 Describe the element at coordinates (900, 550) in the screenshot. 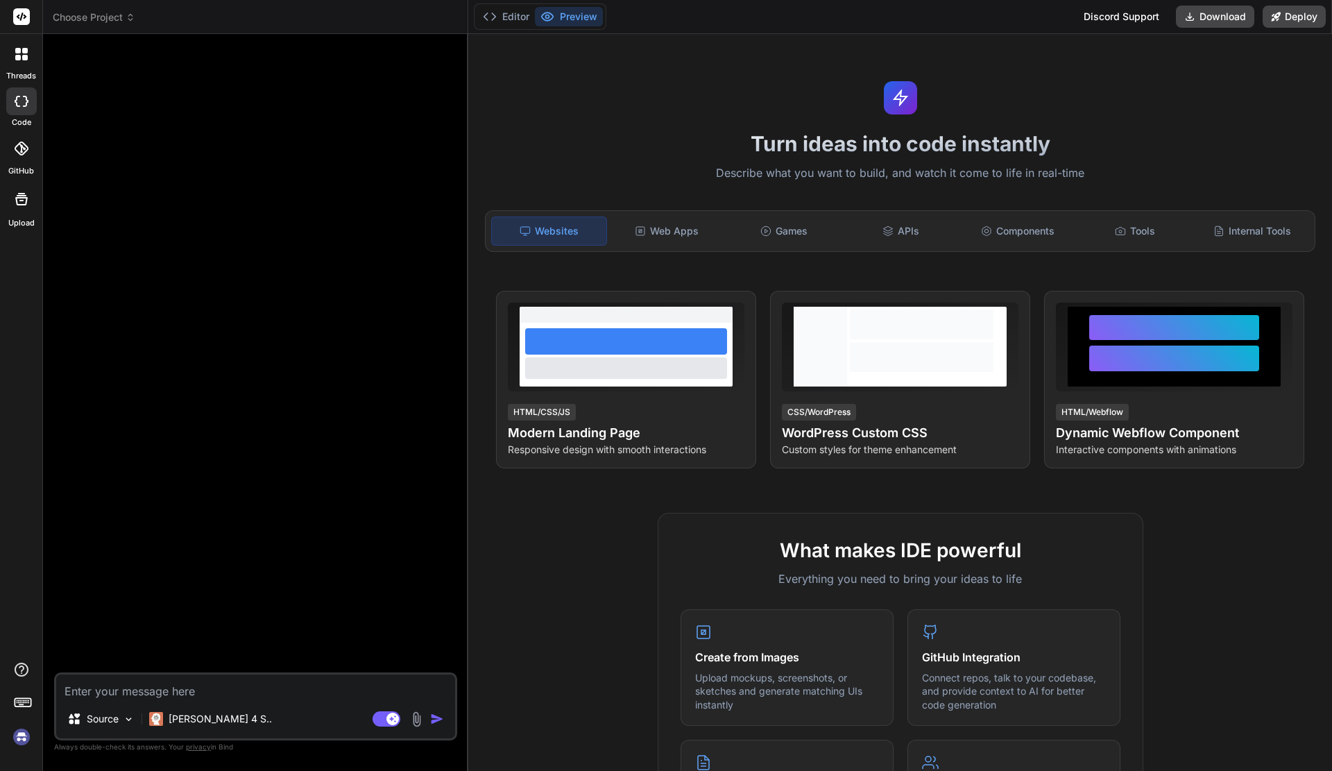

I see `h2: What makes IDE powerful` at that location.